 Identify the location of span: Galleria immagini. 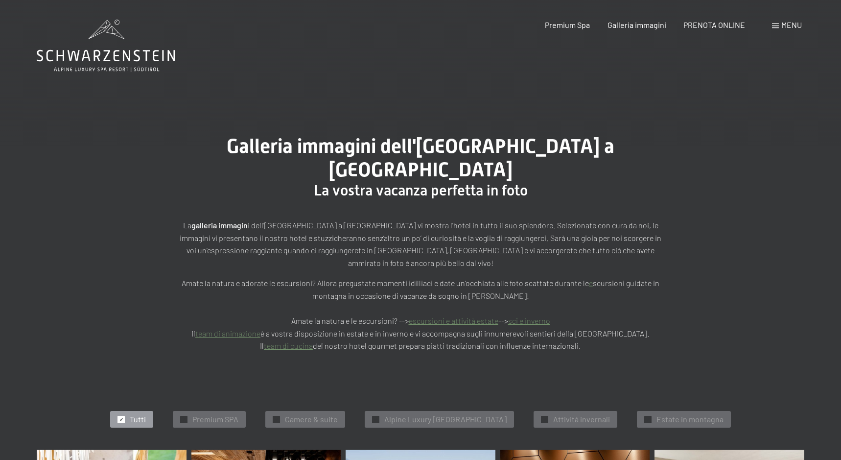
(637, 24).